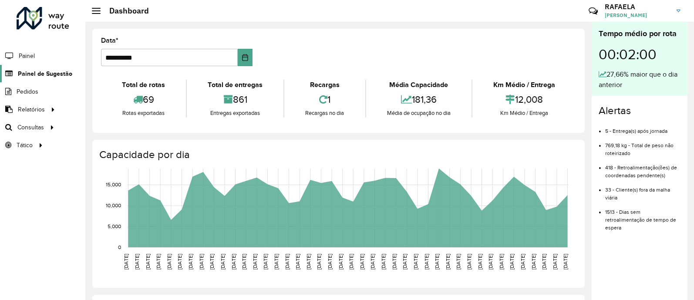 The image size is (694, 300). I want to click on div: Rotas exportadas, so click(143, 113).